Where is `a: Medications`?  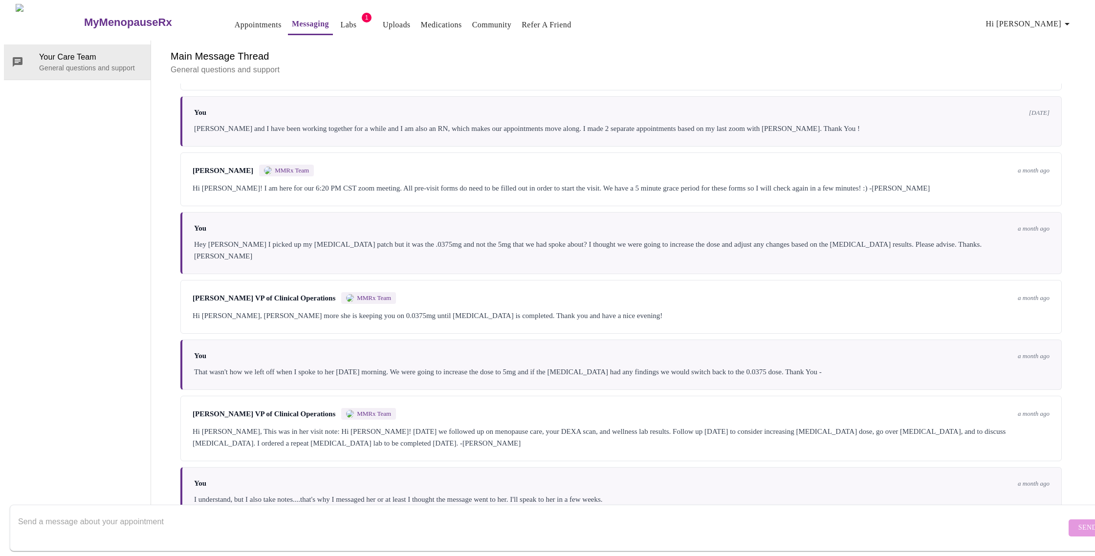
a: Medications is located at coordinates (441, 25).